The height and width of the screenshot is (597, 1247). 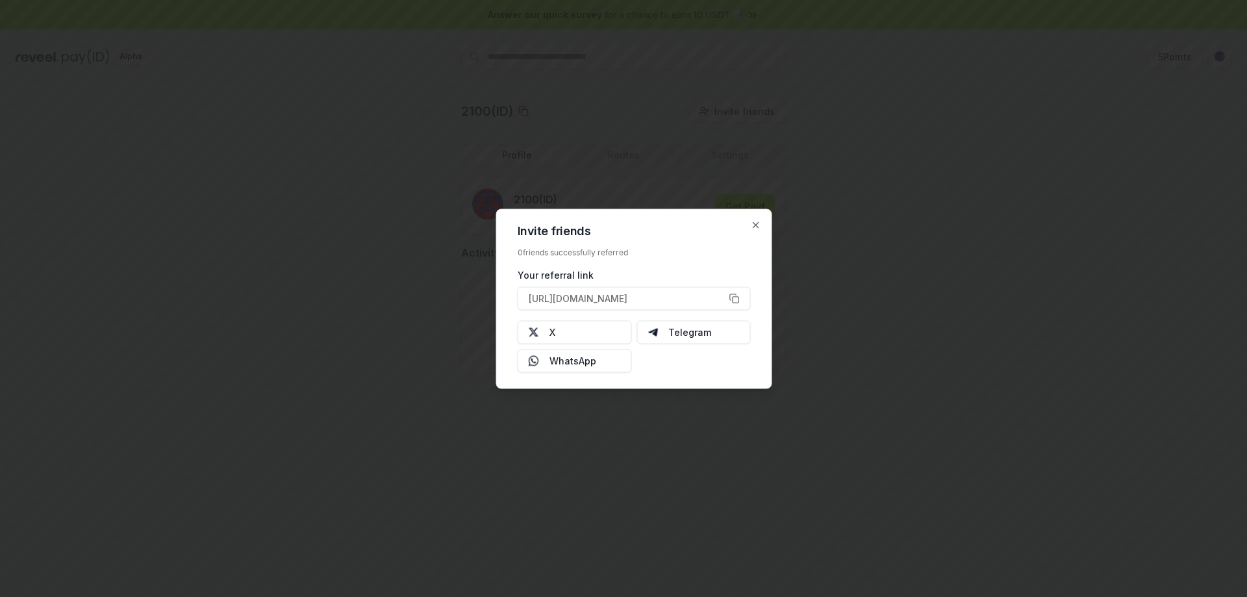 What do you see at coordinates (653, 332) in the screenshot?
I see `img: Telegram` at bounding box center [653, 332].